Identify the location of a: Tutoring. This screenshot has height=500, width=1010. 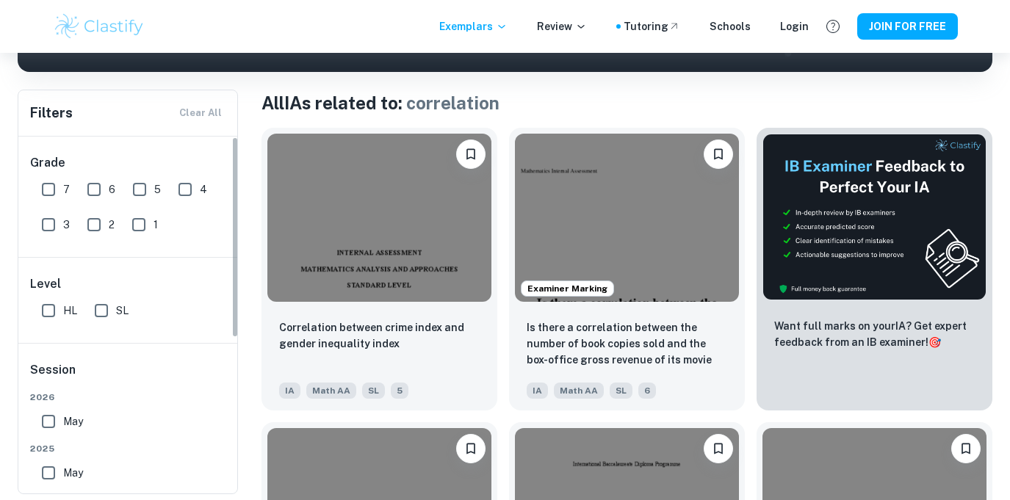
(651, 26).